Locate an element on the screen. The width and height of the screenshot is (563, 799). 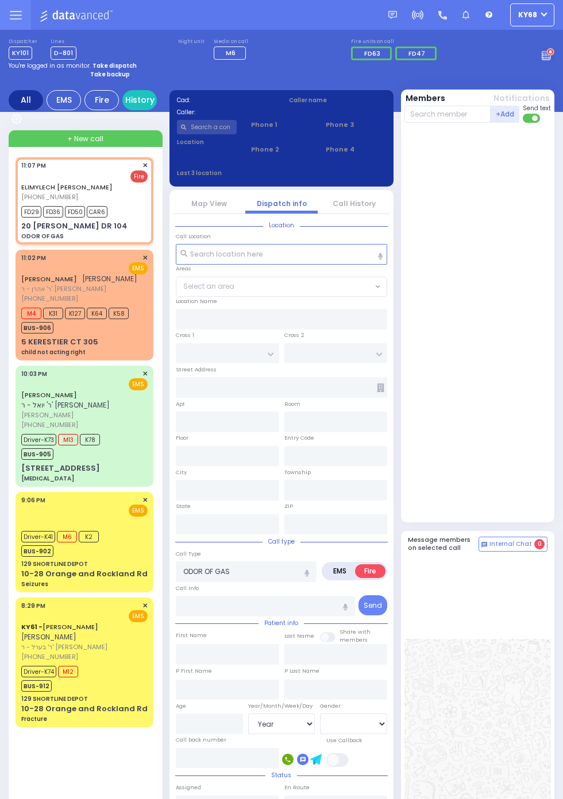
a: Map View is located at coordinates (209, 203).